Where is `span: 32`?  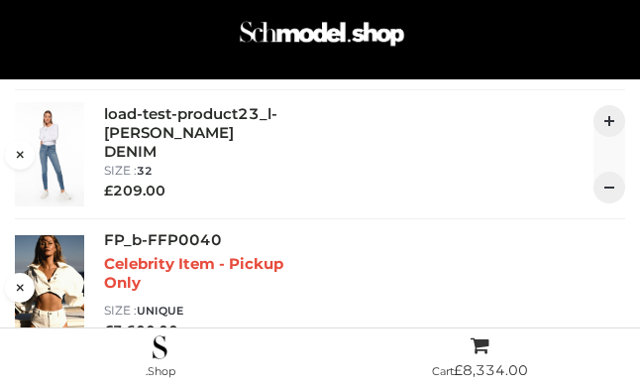
span: 32 is located at coordinates (145, 171).